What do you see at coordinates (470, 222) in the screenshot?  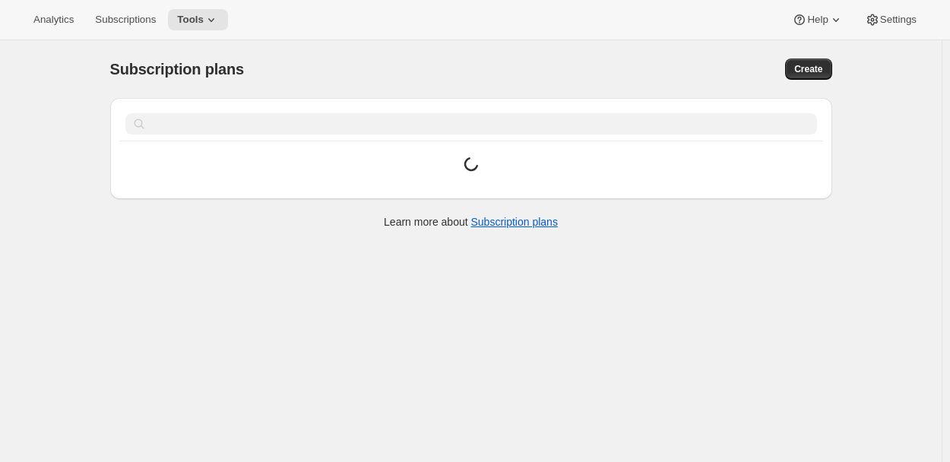 I see `p: Learn more about` at bounding box center [470, 222].